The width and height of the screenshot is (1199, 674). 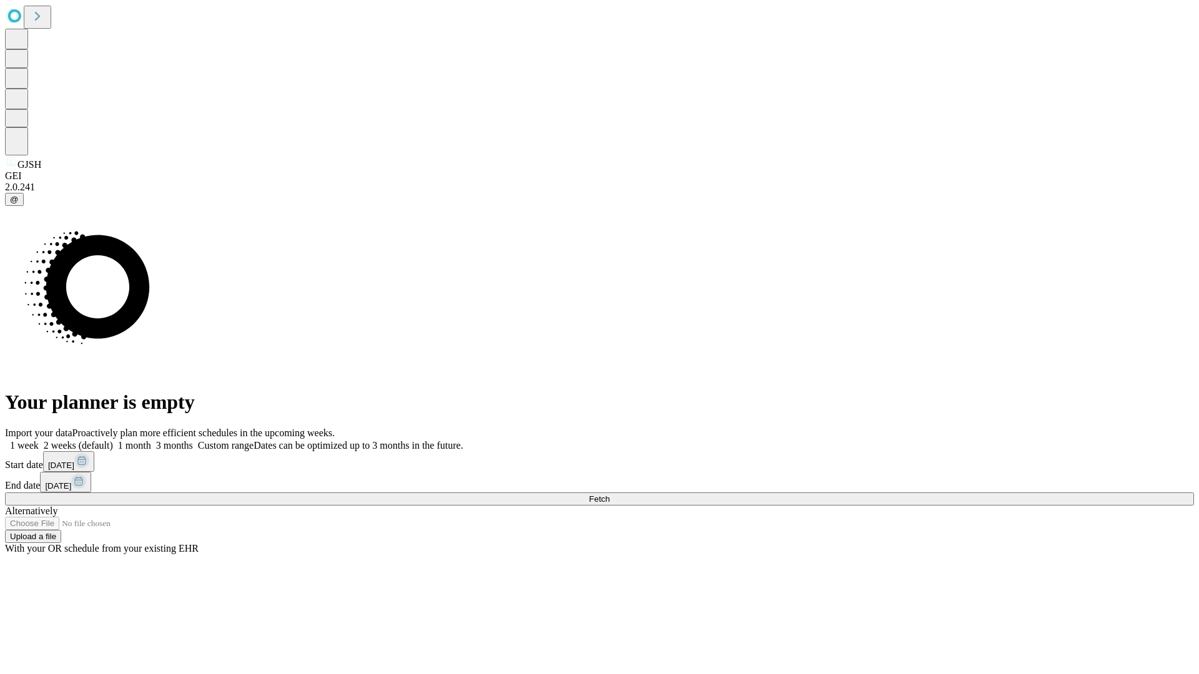 I want to click on span: Proactively plan more efficient schedules in the upcoming weeks., so click(x=204, y=433).